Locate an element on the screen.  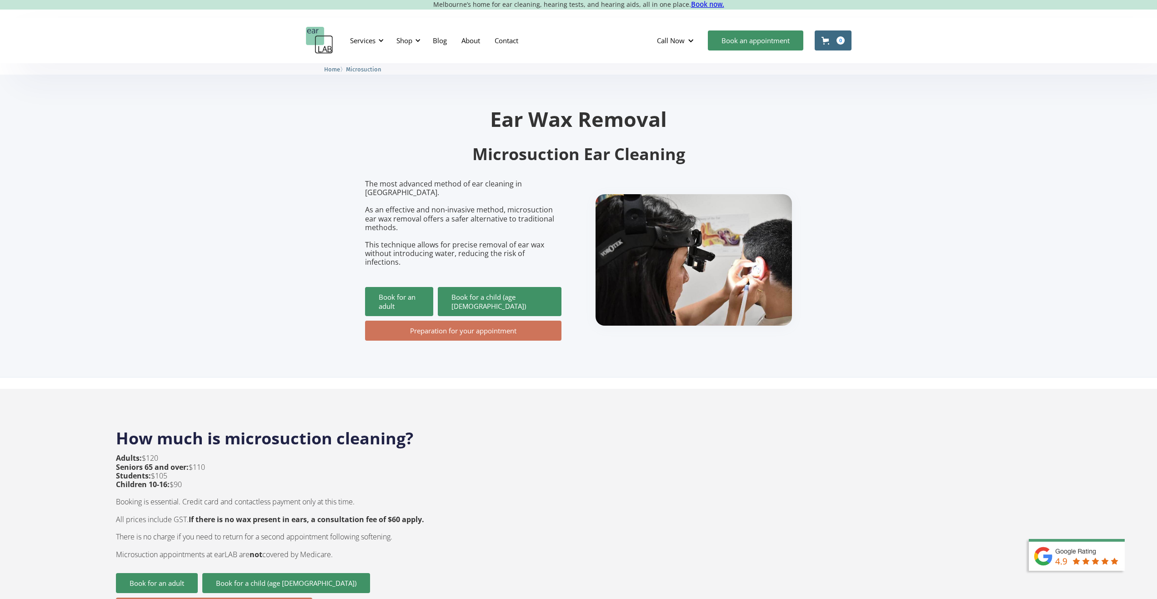
a: Home is located at coordinates (332, 69).